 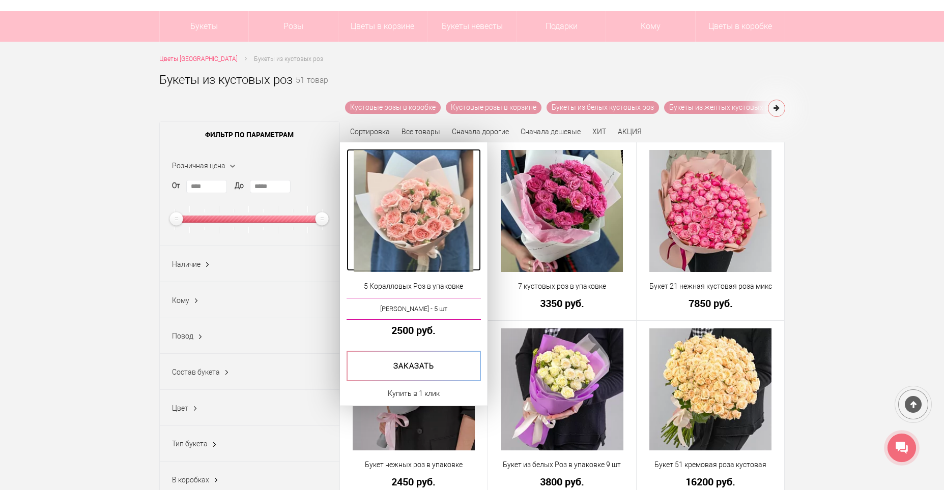 What do you see at coordinates (198, 166) in the screenshot?
I see `span: Розничная цена` at bounding box center [198, 166].